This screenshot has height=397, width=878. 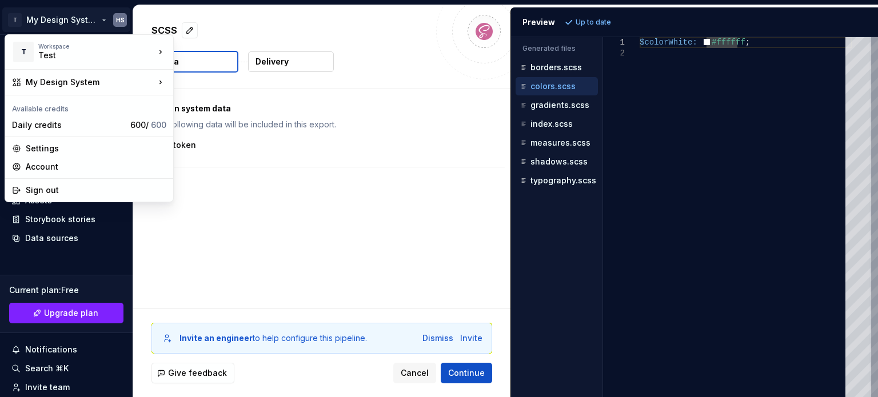 I want to click on div: My Design System, so click(x=90, y=82).